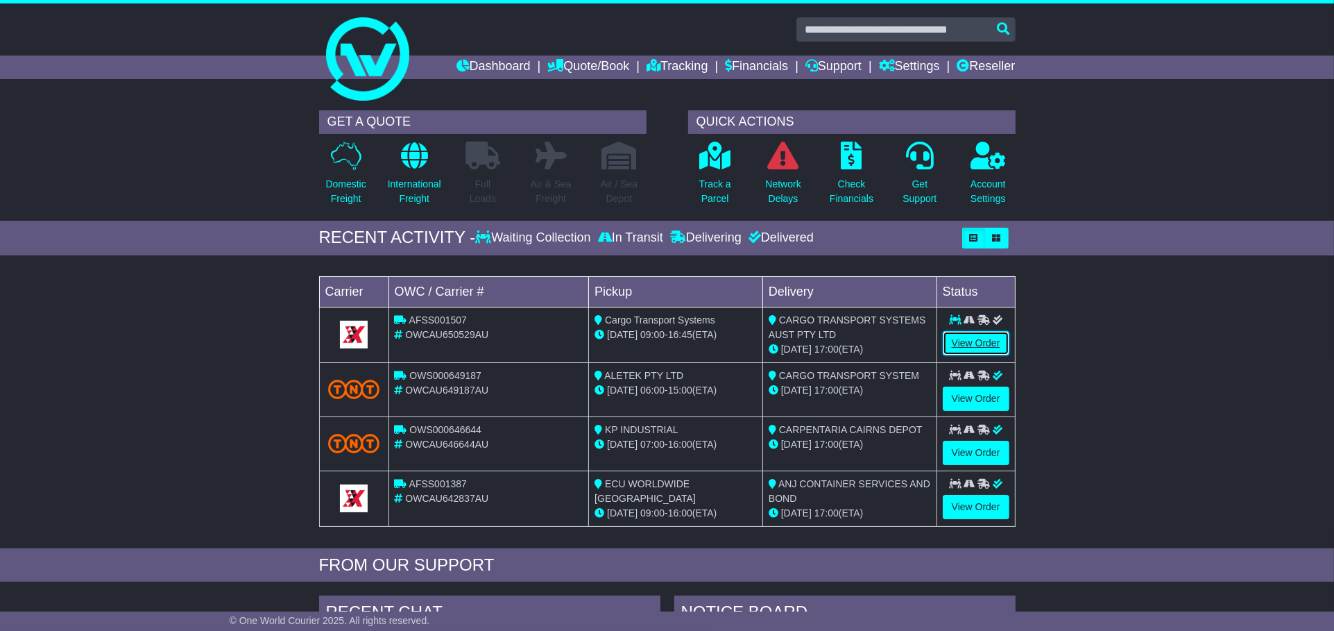  I want to click on p: Track a Parcel, so click(715, 191).